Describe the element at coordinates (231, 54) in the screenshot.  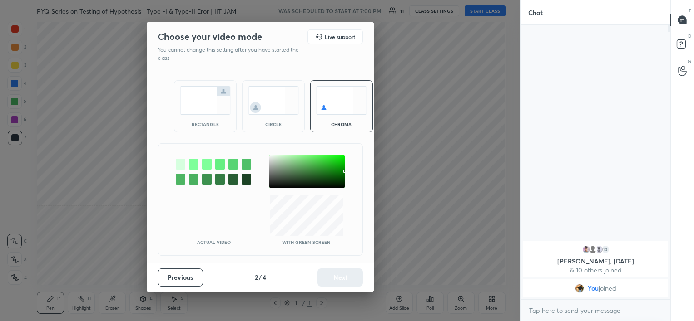
I see `p: You cannot change this setting after you have started the class` at that location.